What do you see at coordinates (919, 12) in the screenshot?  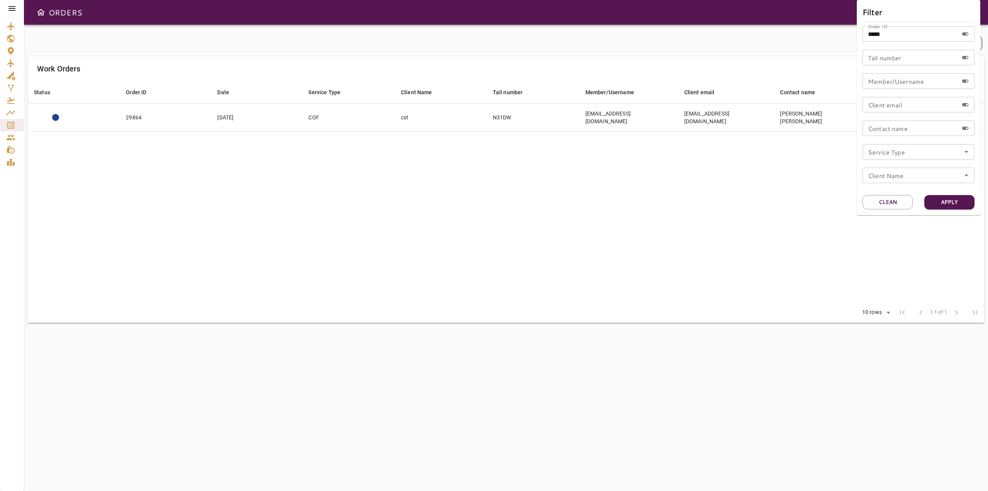 I see `h6: Filter` at bounding box center [919, 12].